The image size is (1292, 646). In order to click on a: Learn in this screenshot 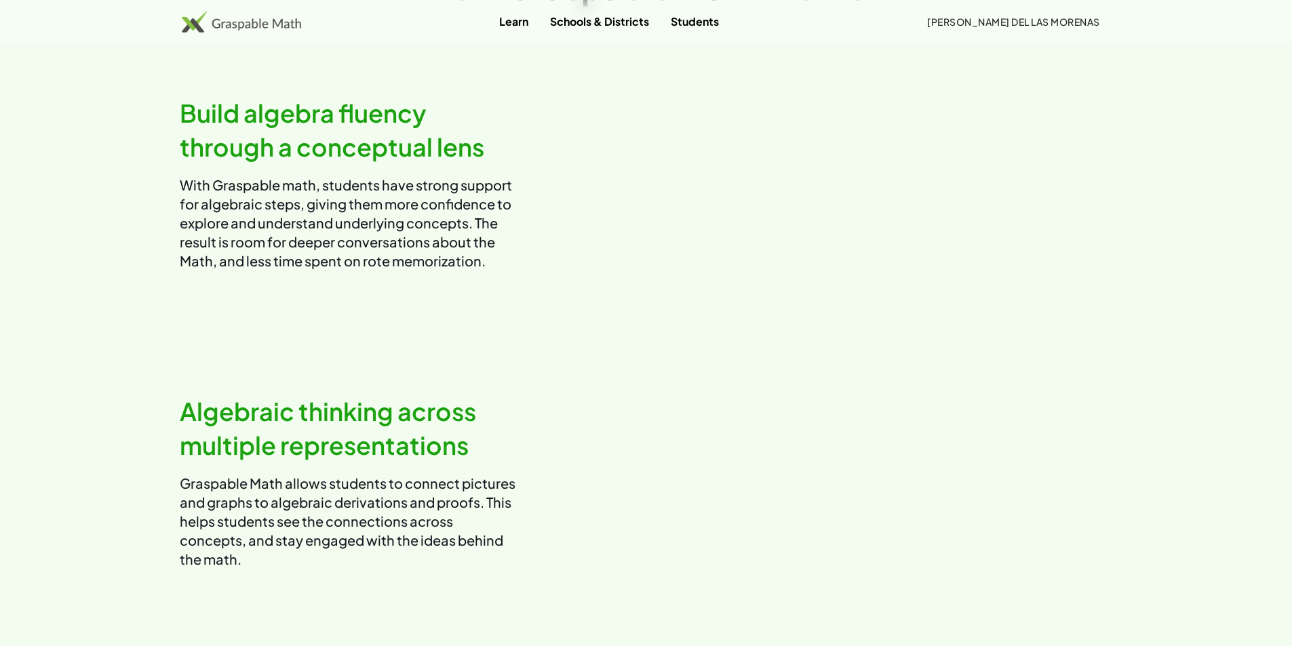, I will do `click(513, 21)`.